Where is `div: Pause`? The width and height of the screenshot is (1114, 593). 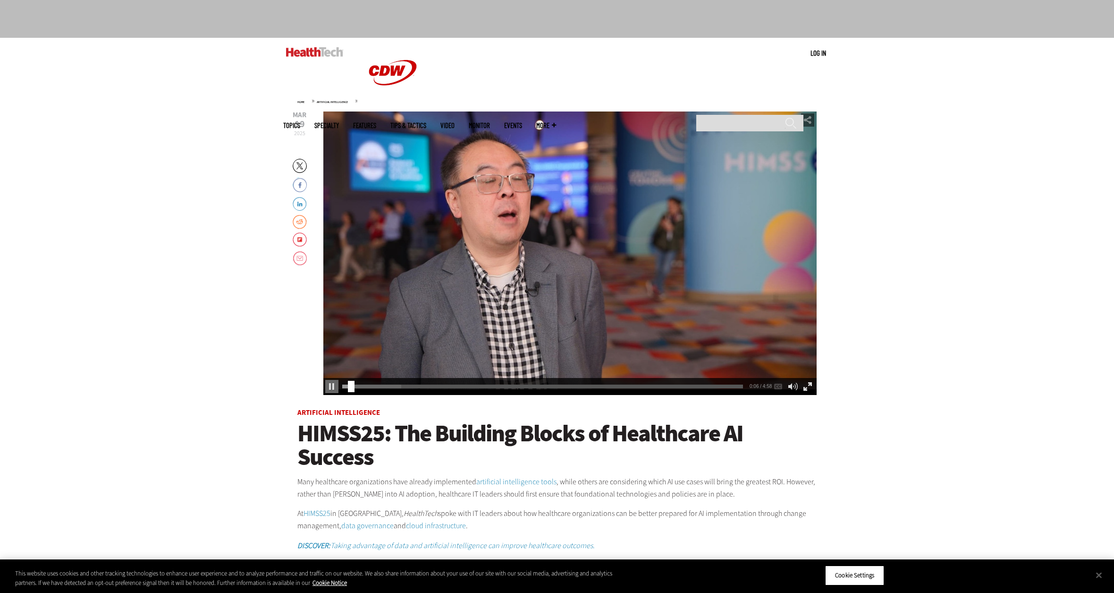 div: Pause is located at coordinates (332, 386).